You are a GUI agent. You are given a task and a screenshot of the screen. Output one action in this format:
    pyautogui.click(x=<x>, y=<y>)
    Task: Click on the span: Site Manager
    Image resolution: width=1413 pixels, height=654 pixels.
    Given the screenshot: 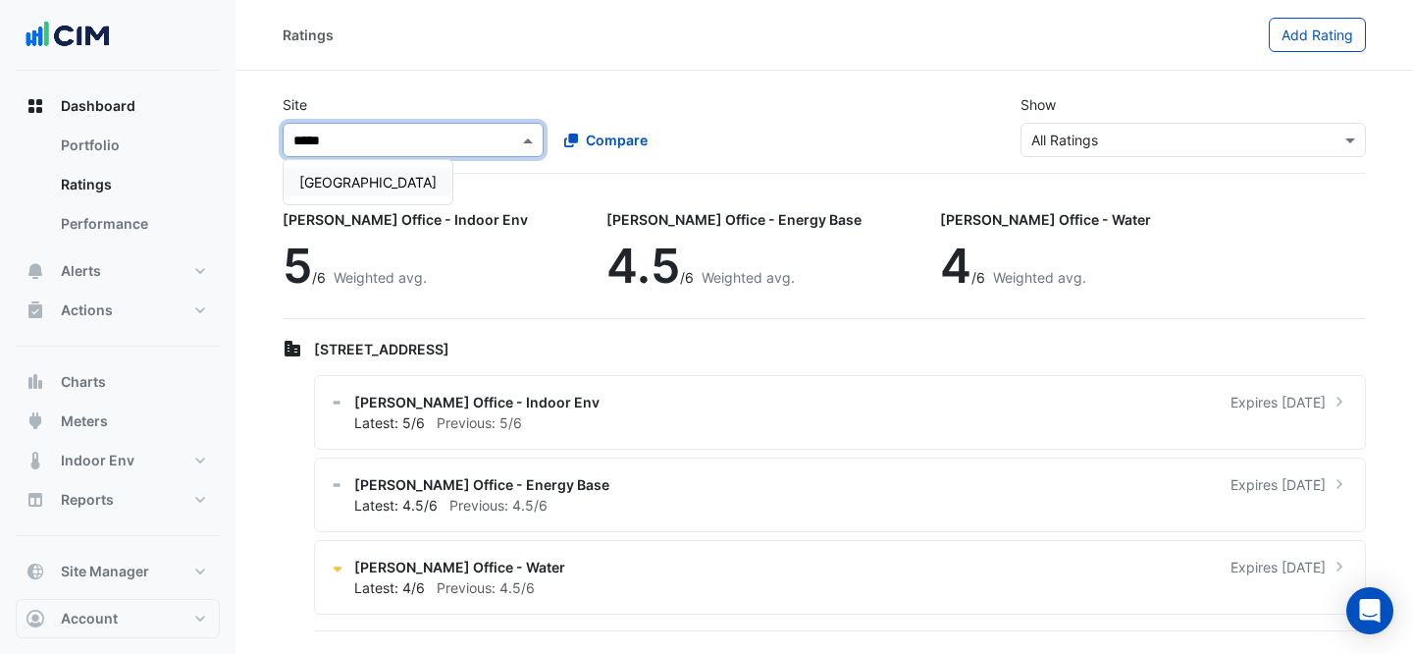 What is the action you would take?
    pyautogui.click(x=105, y=571)
    